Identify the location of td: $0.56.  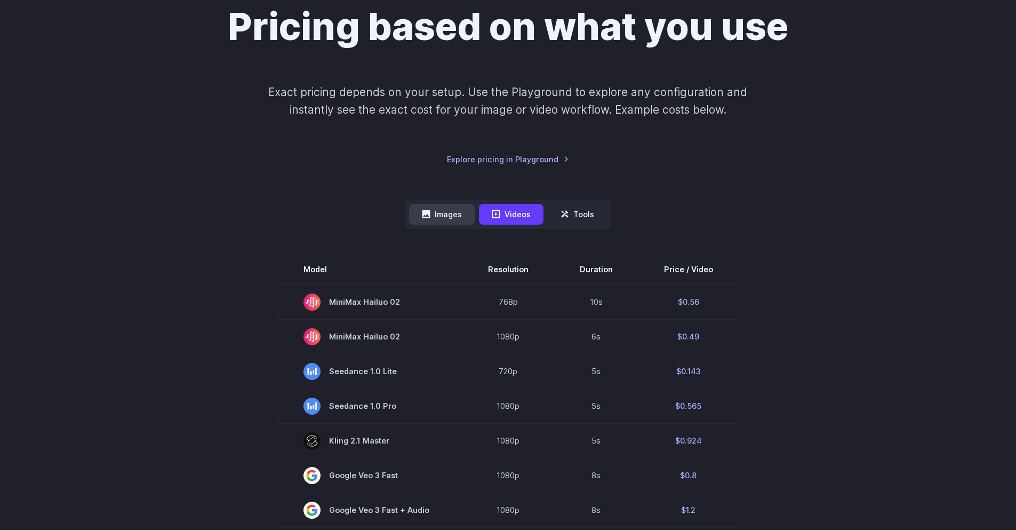
(689, 302).